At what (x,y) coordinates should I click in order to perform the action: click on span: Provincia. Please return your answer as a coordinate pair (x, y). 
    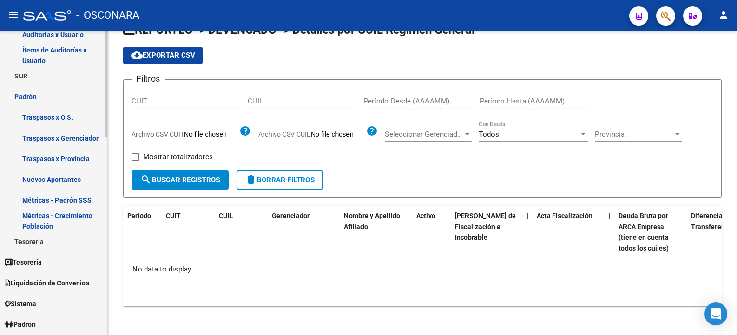
    Looking at the image, I should click on (634, 134).